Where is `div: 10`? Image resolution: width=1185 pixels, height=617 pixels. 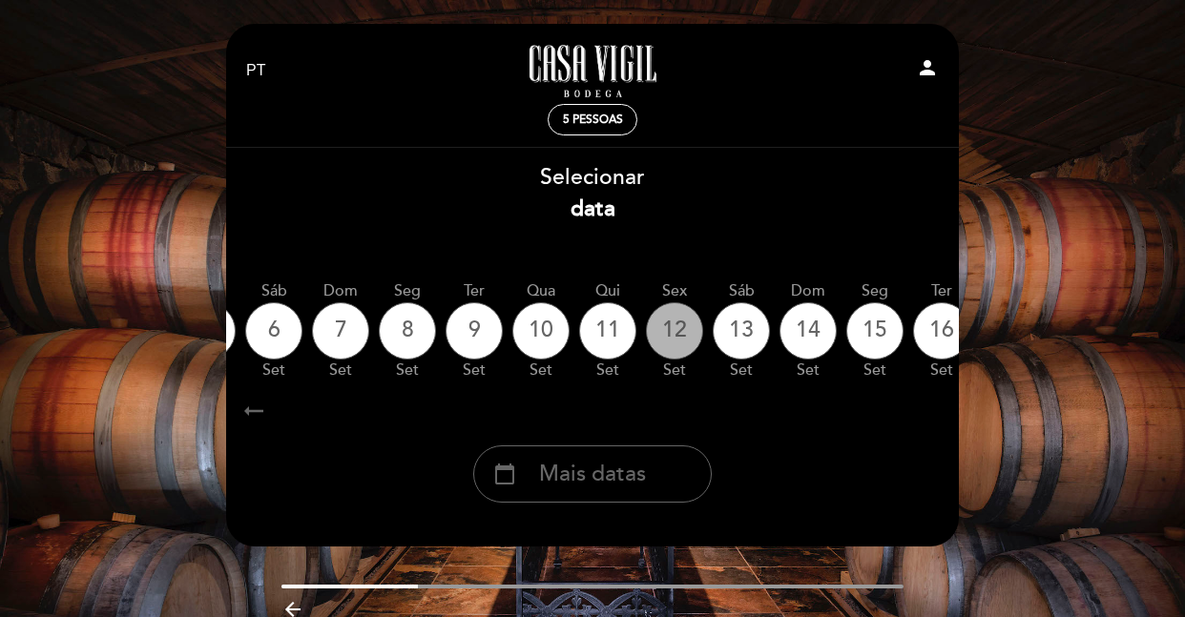 div: 10 is located at coordinates (541, 331).